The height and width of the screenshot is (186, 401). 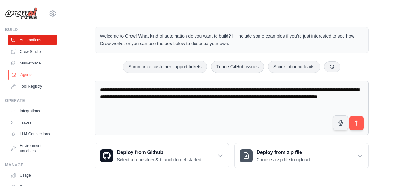 What do you see at coordinates (237, 67) in the screenshot?
I see `button: Triage GitHub issues` at bounding box center [237, 67].